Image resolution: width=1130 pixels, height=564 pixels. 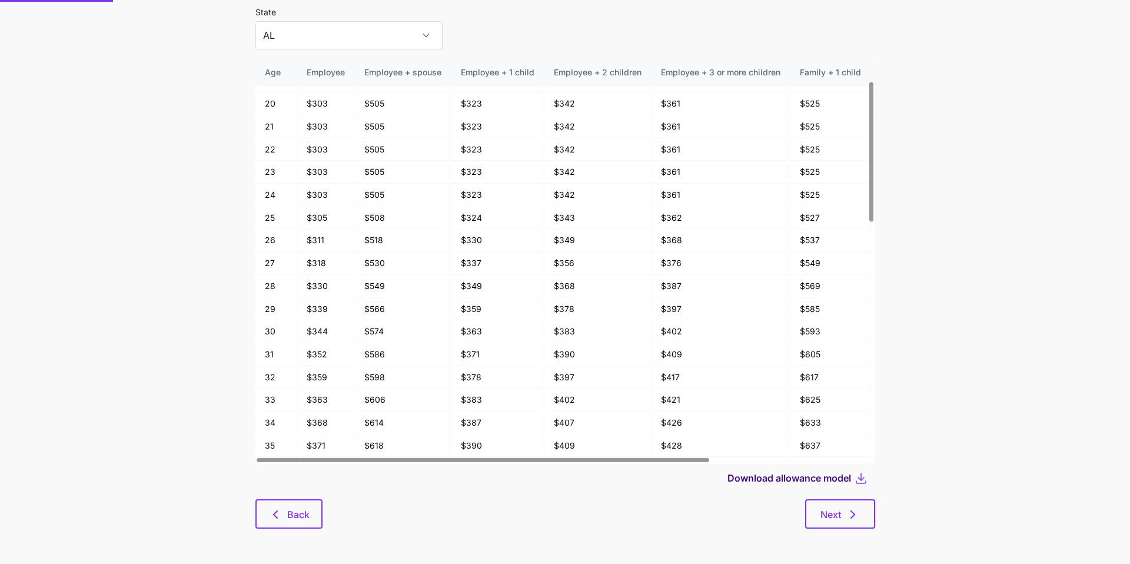 I want to click on td: $530, so click(x=403, y=263).